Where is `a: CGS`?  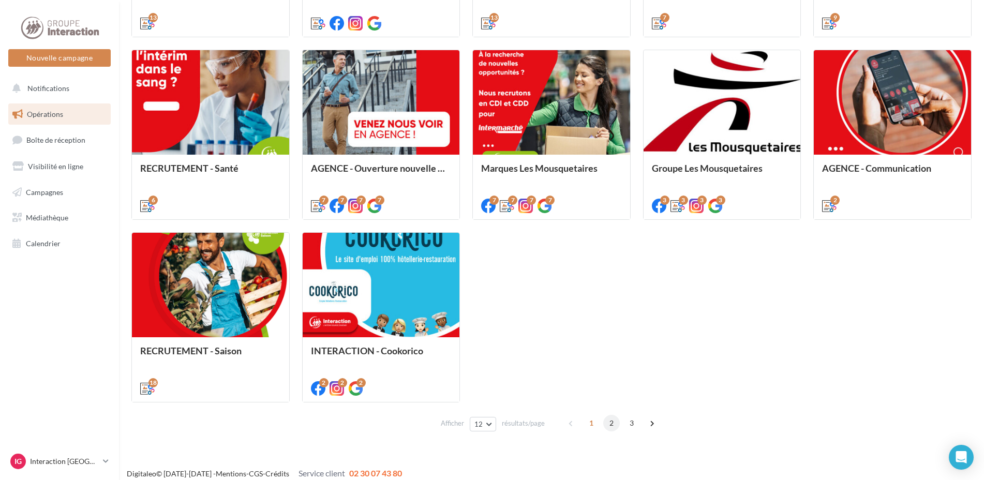
a: CGS is located at coordinates (256, 473).